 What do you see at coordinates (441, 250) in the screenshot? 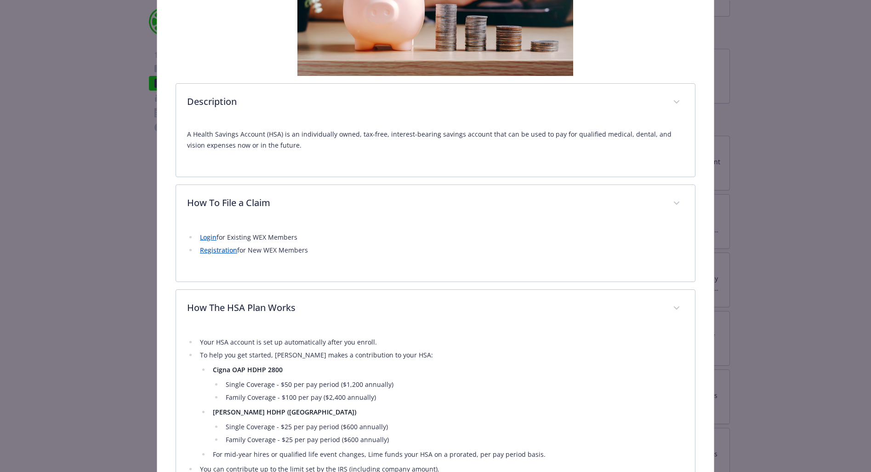
I see `li: for New WEX Members` at bounding box center [441, 250].